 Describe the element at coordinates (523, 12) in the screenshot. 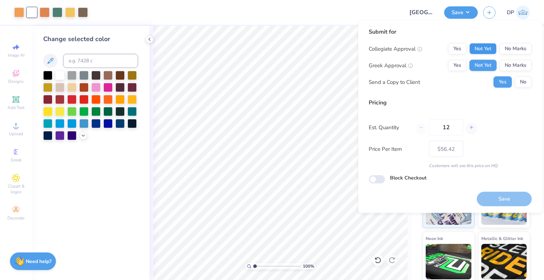

I see `img: Deepanshu Pandey` at that location.